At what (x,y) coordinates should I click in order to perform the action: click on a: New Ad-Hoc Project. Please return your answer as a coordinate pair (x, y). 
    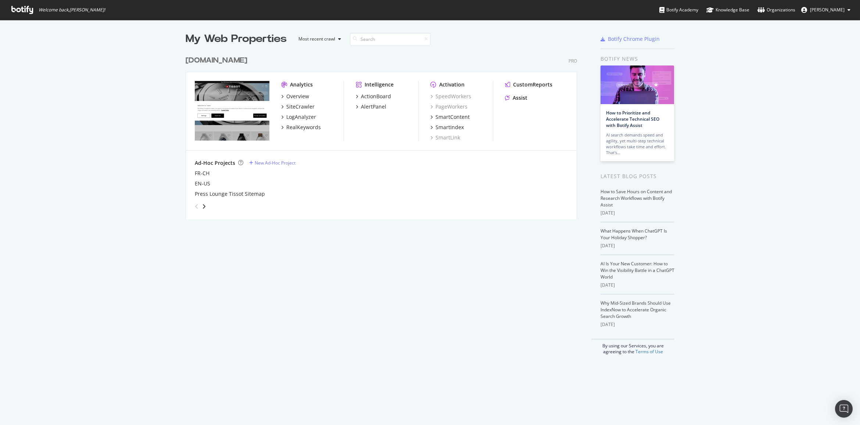
    Looking at the image, I should click on (272, 162).